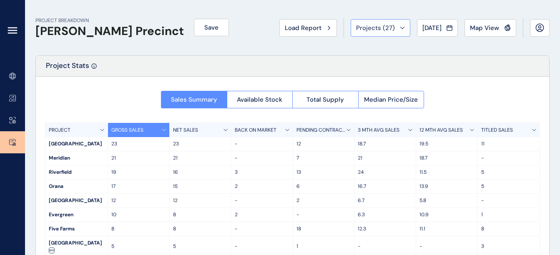 The image size is (560, 255). I want to click on div: Evergreen, so click(76, 215).